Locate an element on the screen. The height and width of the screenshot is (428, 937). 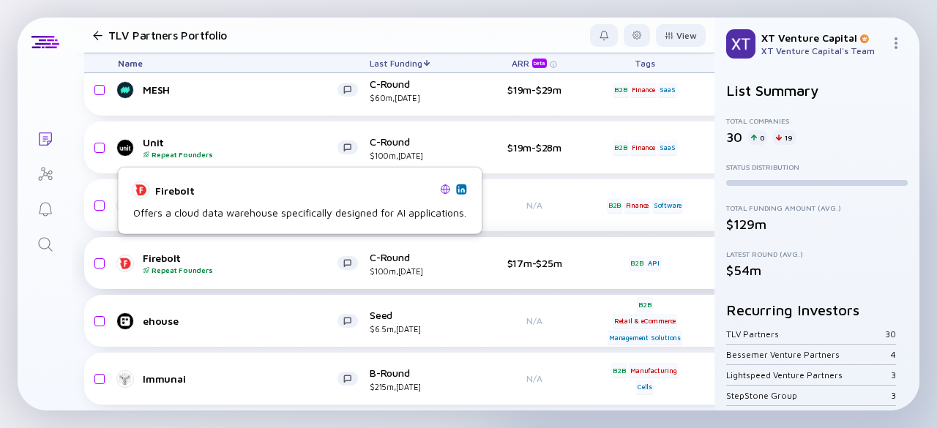
div: XT Venture Capital's Team is located at coordinates (823, 51).